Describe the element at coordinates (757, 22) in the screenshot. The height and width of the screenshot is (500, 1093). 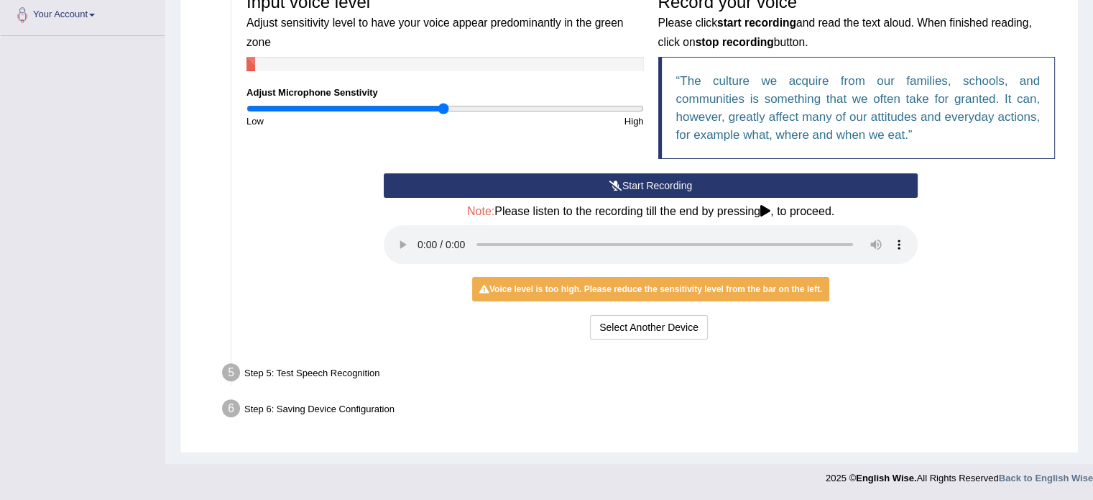
I see `b: start recording` at that location.